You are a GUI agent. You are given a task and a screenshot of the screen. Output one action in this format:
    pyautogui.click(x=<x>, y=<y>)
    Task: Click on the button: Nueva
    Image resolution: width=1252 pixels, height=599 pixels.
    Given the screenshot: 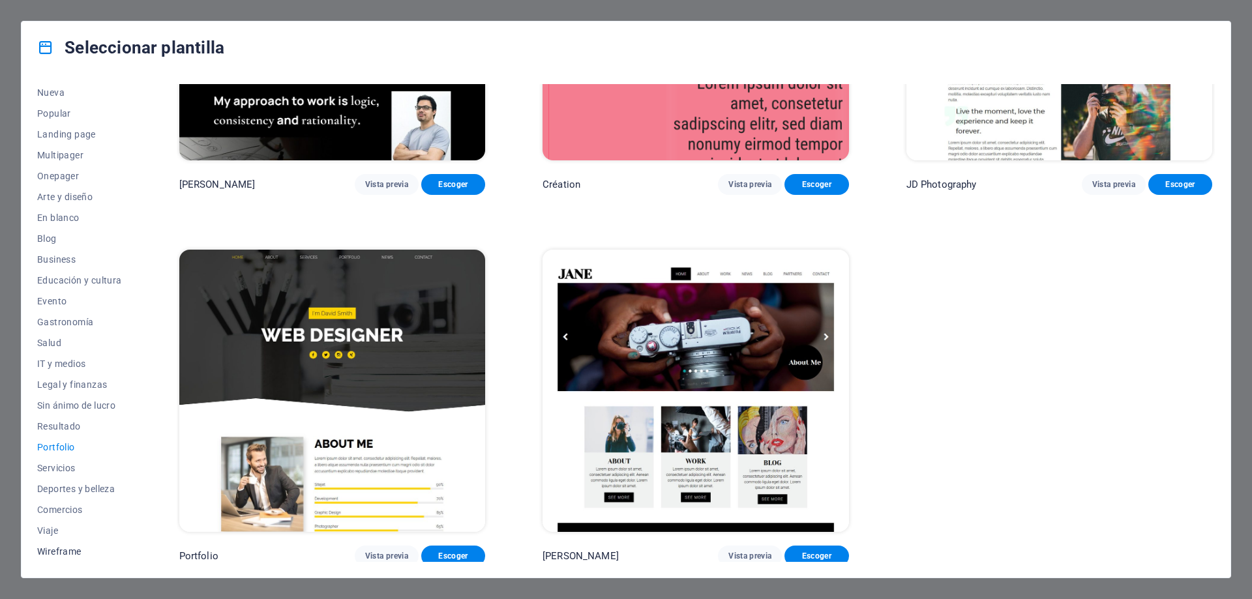 What is the action you would take?
    pyautogui.click(x=80, y=93)
    